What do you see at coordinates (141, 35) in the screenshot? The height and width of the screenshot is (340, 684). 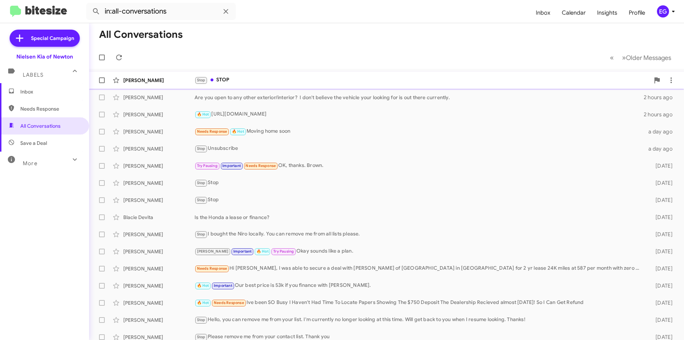 I see `h1: All Conversations` at bounding box center [141, 35].